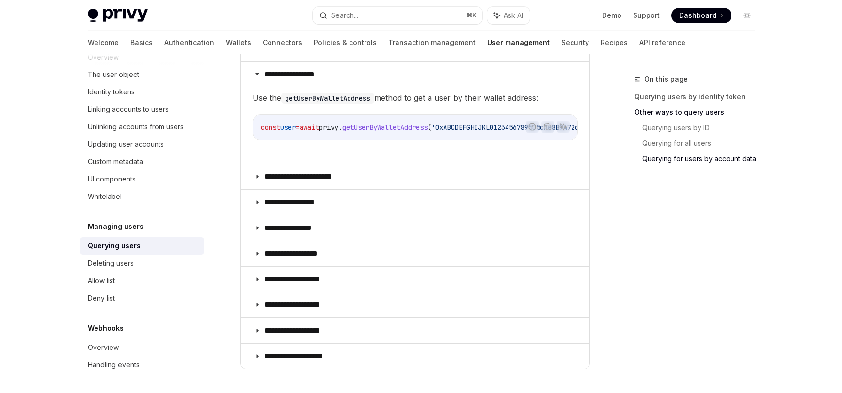 This screenshot has height=393, width=842. I want to click on div: Search..., so click(345, 16).